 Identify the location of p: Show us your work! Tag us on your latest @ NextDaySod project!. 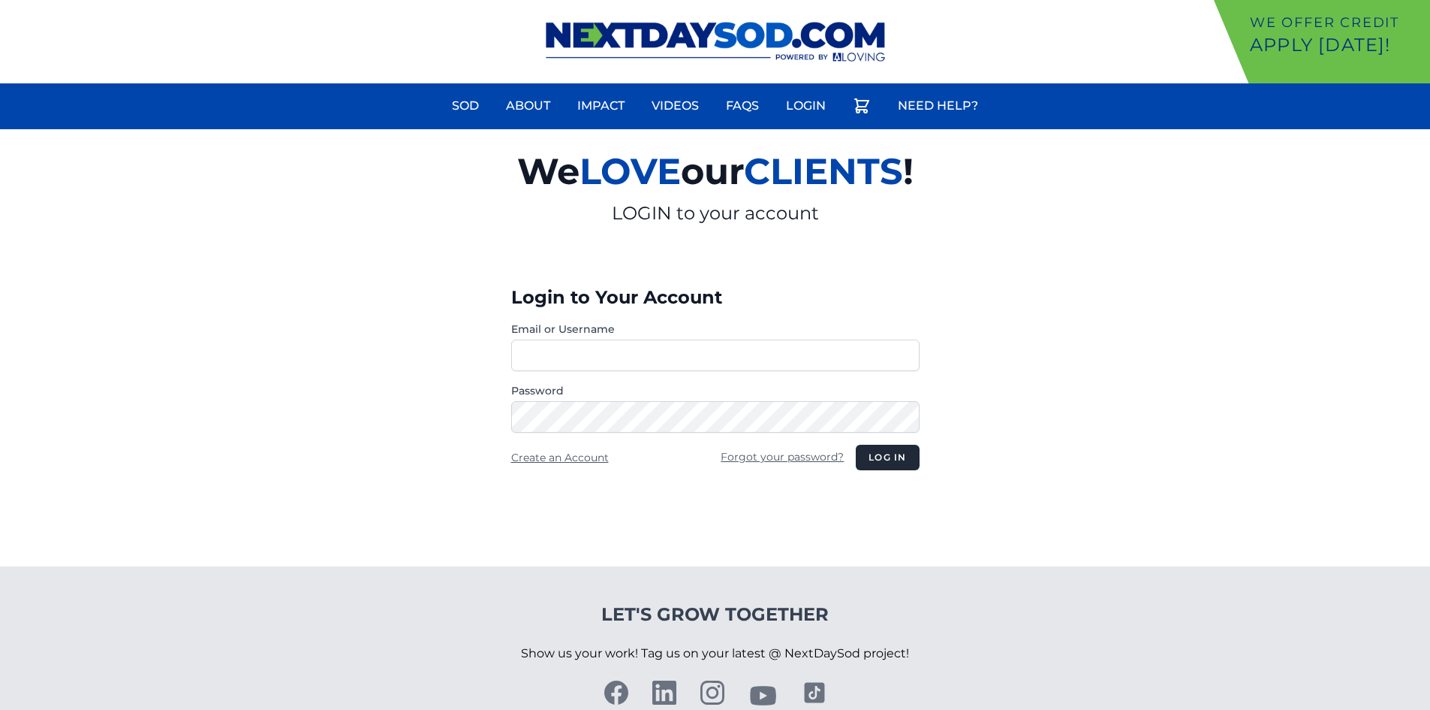
(715, 653).